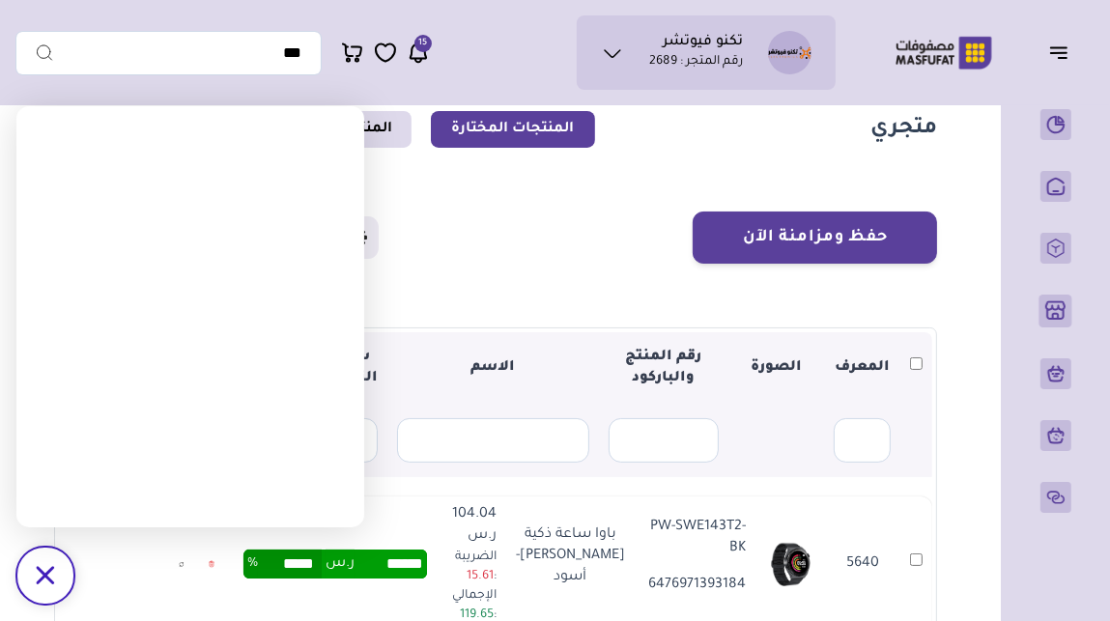 This screenshot has width=1110, height=621. Describe the element at coordinates (44, 575) in the screenshot. I see `svg: /svg>` at that location.